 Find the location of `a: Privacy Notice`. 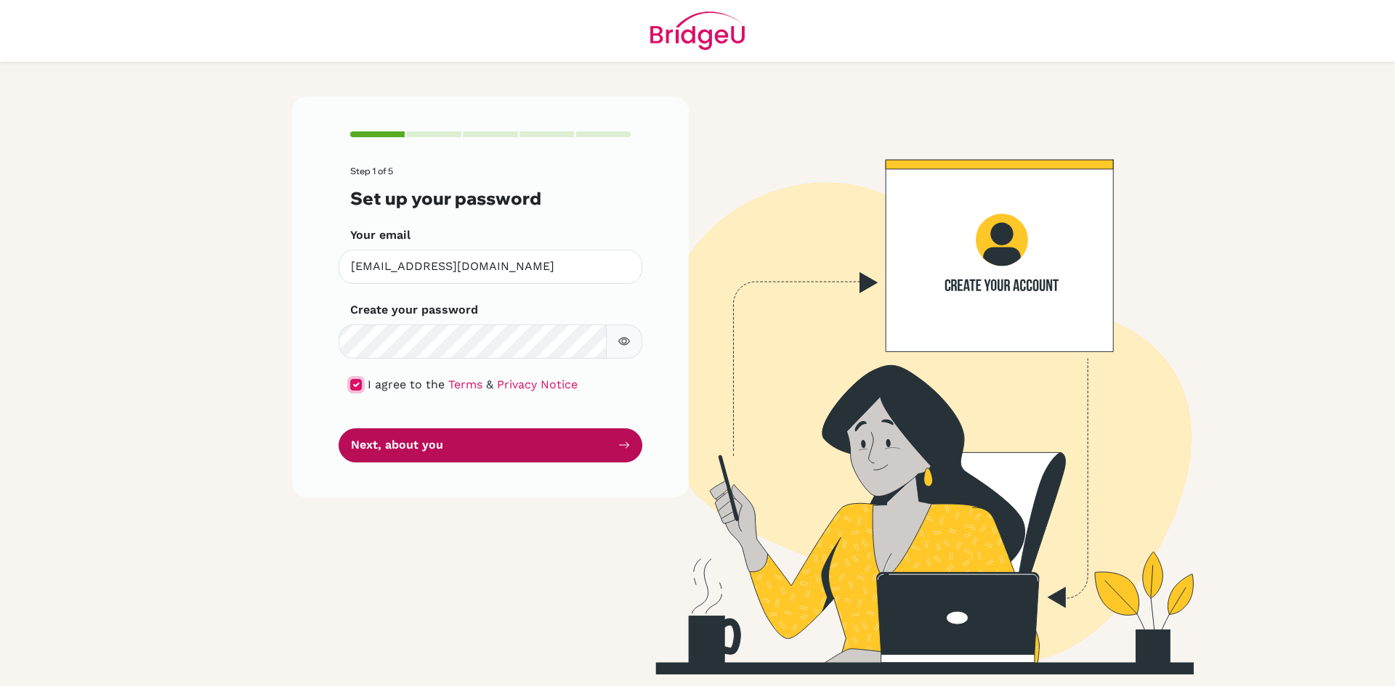

a: Privacy Notice is located at coordinates (537, 384).